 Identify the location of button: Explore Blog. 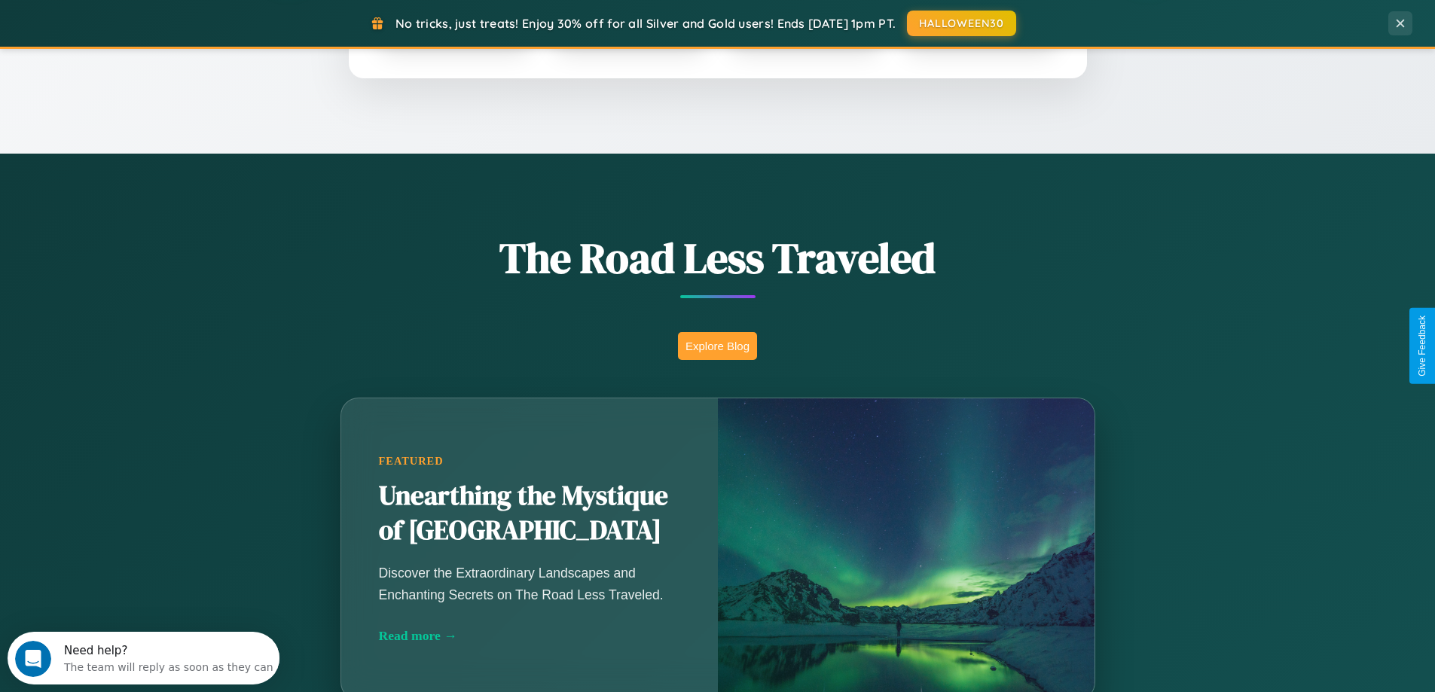
(717, 346).